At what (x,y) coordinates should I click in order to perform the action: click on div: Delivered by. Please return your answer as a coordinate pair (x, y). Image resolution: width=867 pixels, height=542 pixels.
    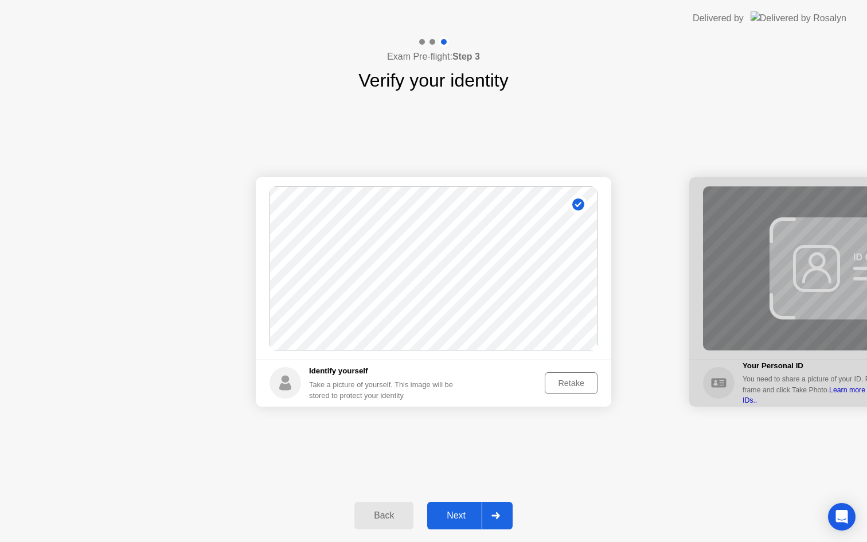
    Looking at the image, I should click on (718, 18).